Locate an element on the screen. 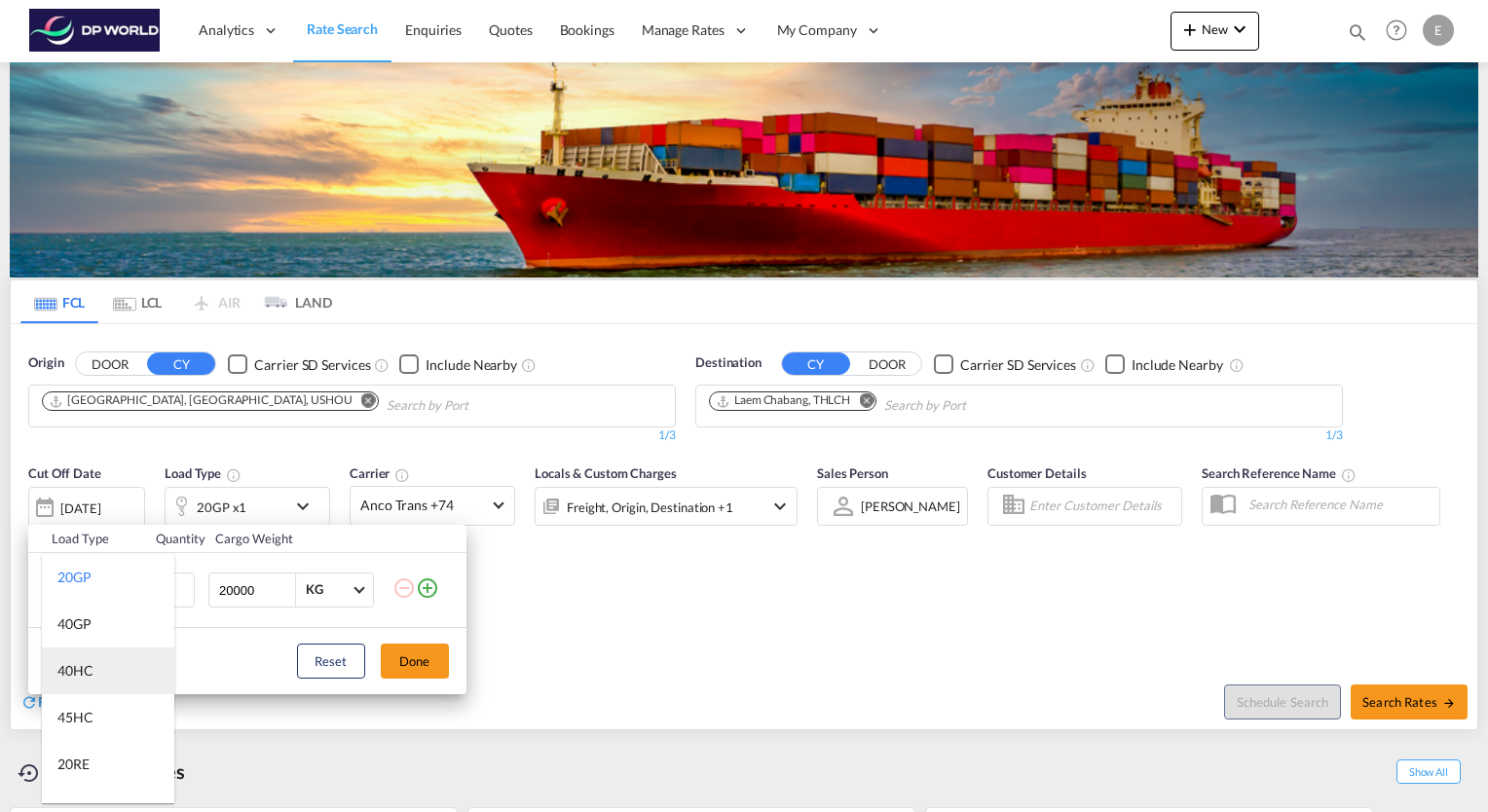 The image size is (1488, 812). div: 40HC is located at coordinates (75, 671).